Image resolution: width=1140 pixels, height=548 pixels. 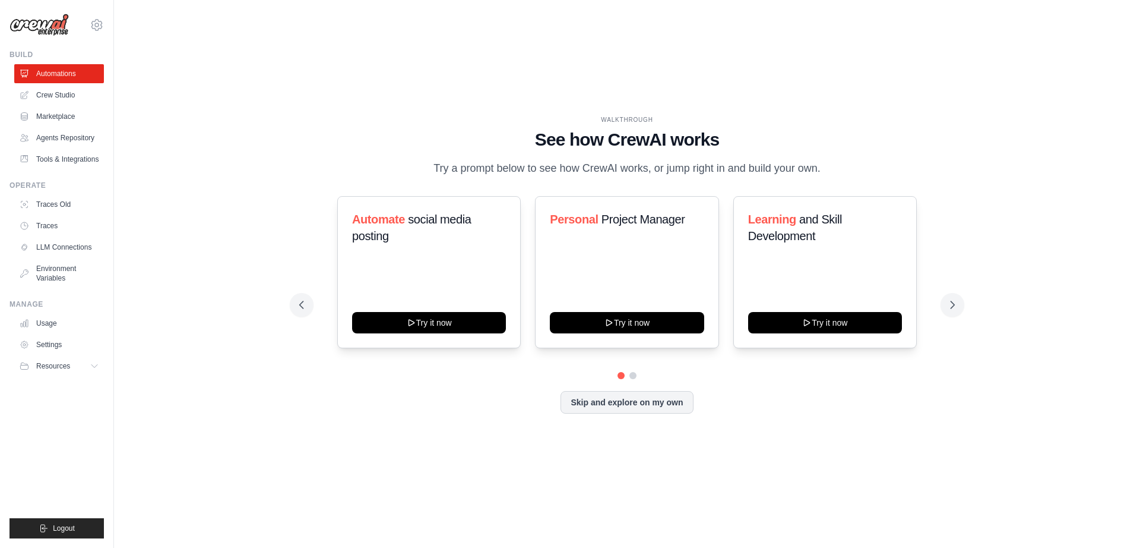 What do you see at coordinates (59, 247) in the screenshot?
I see `a: LLM Connections` at bounding box center [59, 247].